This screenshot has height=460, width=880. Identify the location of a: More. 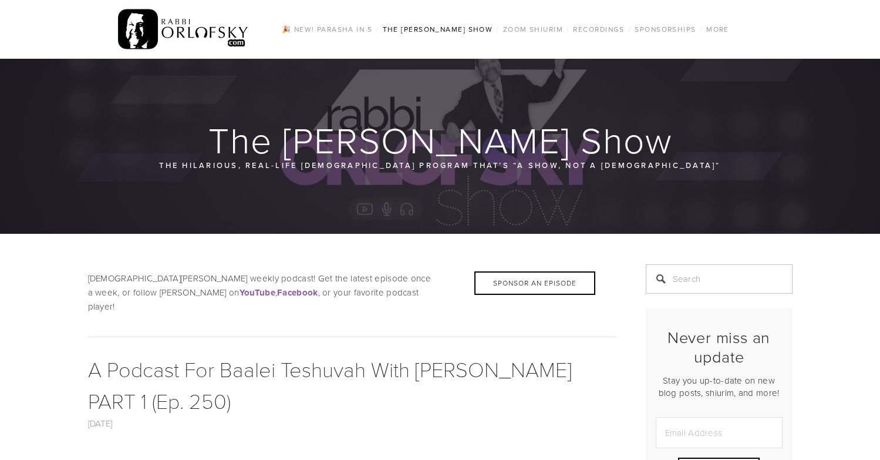
(717, 29).